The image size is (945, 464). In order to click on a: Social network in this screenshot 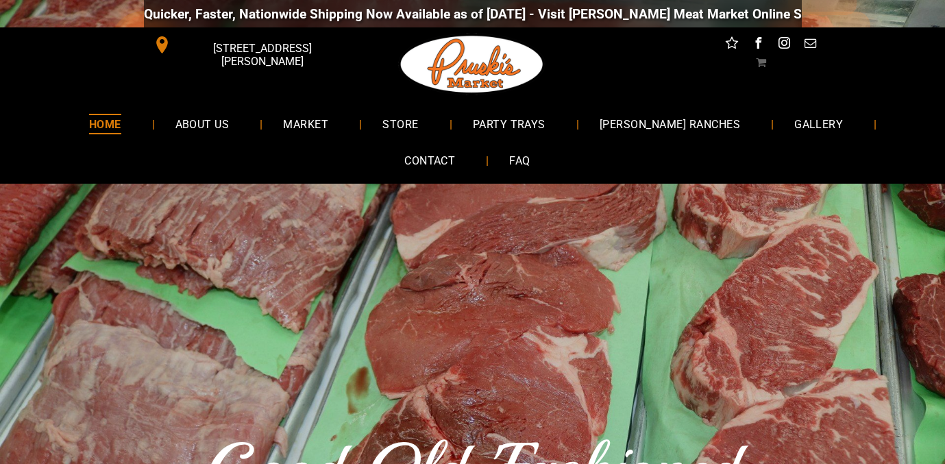, I will do `click(732, 45)`.